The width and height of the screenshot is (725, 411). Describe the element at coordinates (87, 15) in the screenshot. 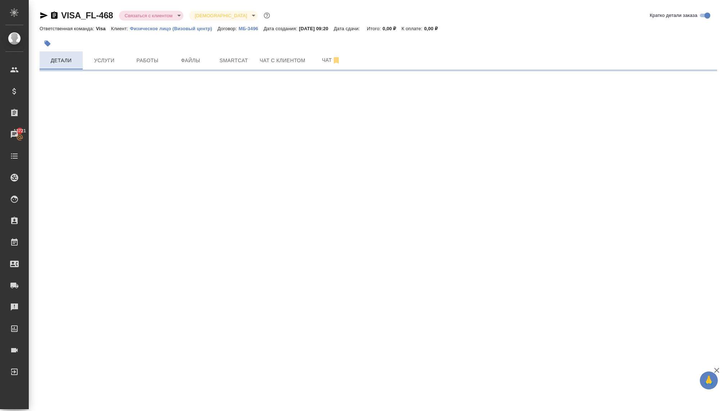

I see `a: VISA_FL-468` at that location.